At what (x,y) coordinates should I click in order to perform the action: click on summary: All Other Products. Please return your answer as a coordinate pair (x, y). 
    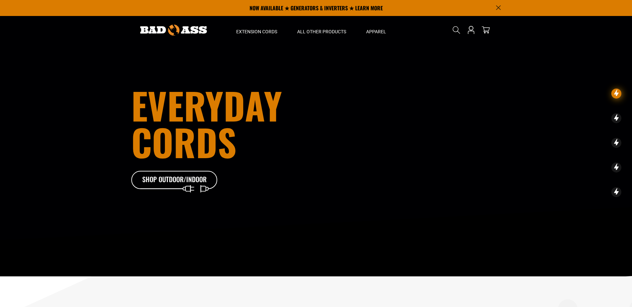
    Looking at the image, I should click on (322, 30).